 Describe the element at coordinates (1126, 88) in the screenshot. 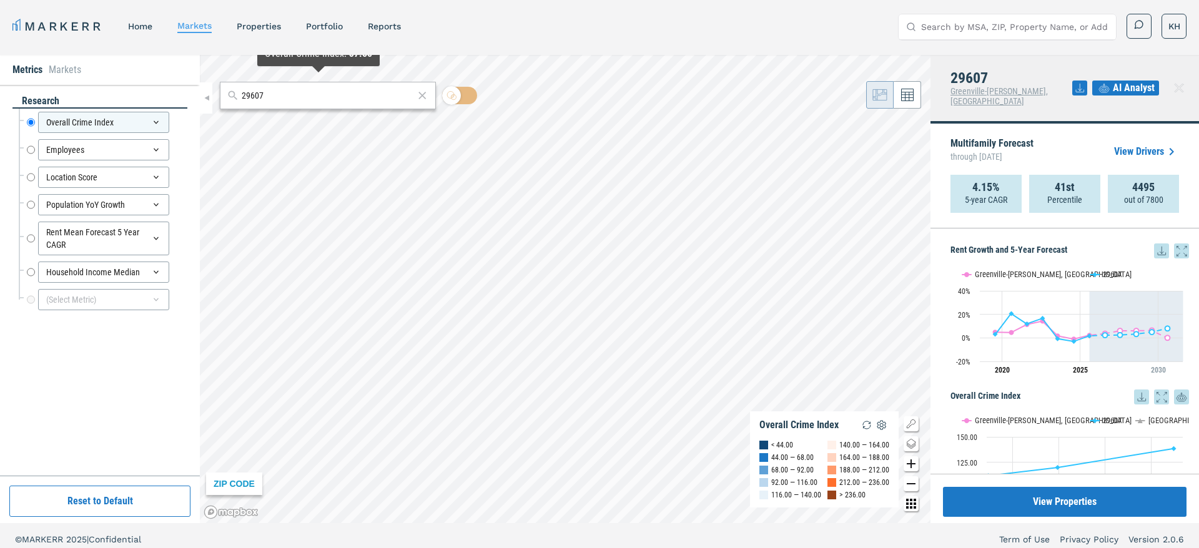

I see `button: AI Analyst` at that location.